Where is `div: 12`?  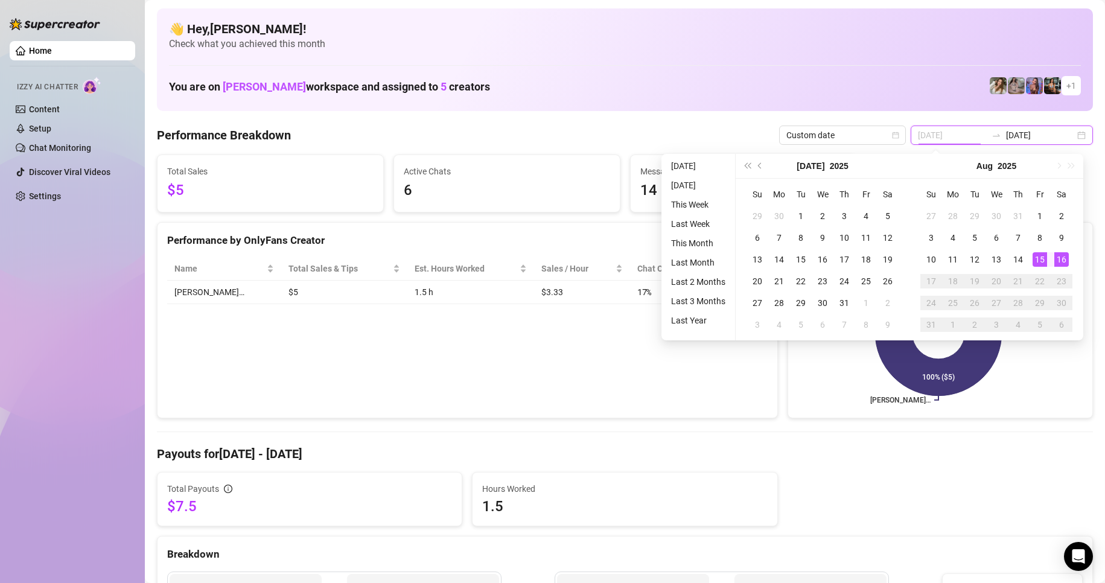
div: 12 is located at coordinates (974, 259).